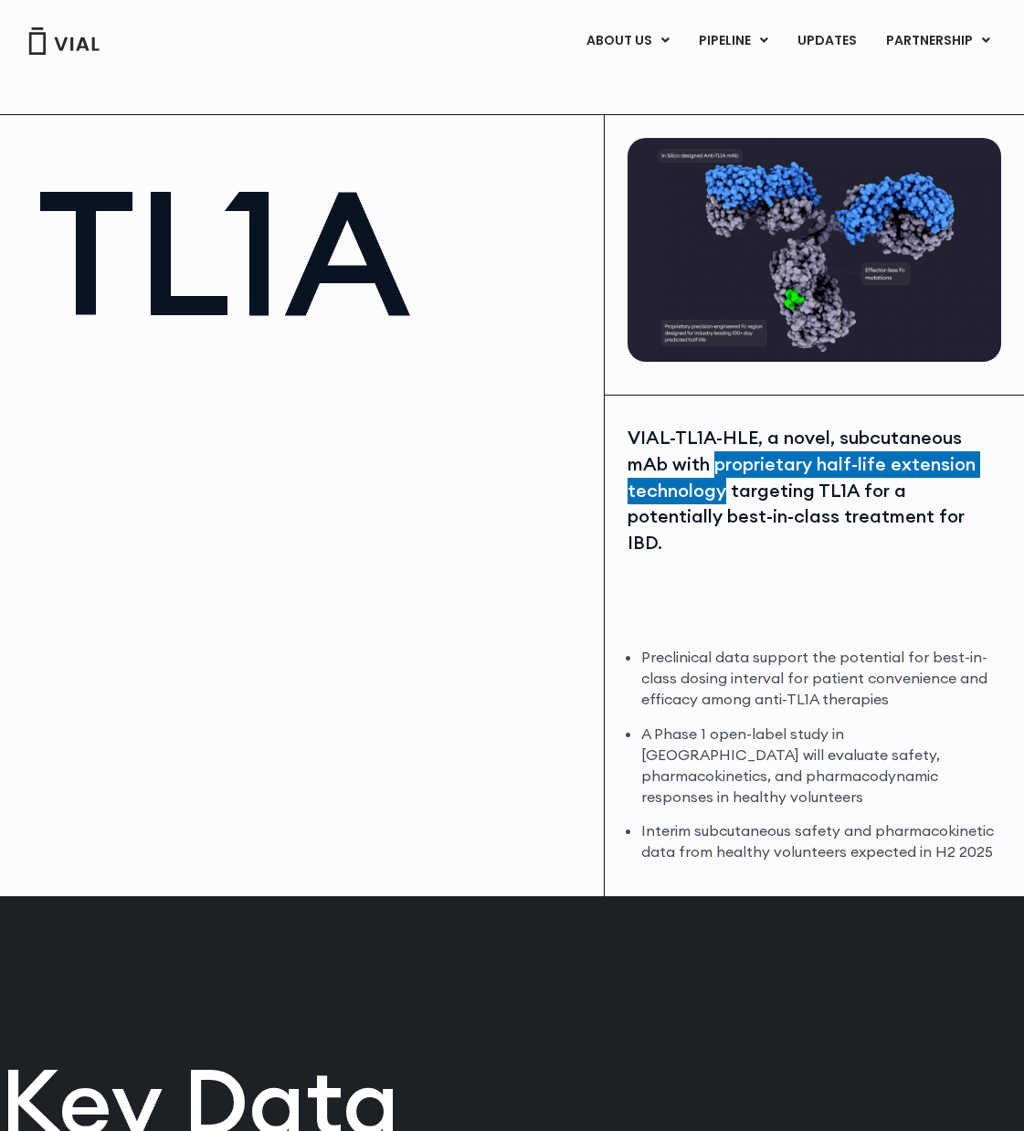 This screenshot has height=1131, width=1024. I want to click on div: VIAL-TL1A-HLE, a novel, subcutaneous mAb with proprietary half-life extension technology targetin..., so click(814, 490).